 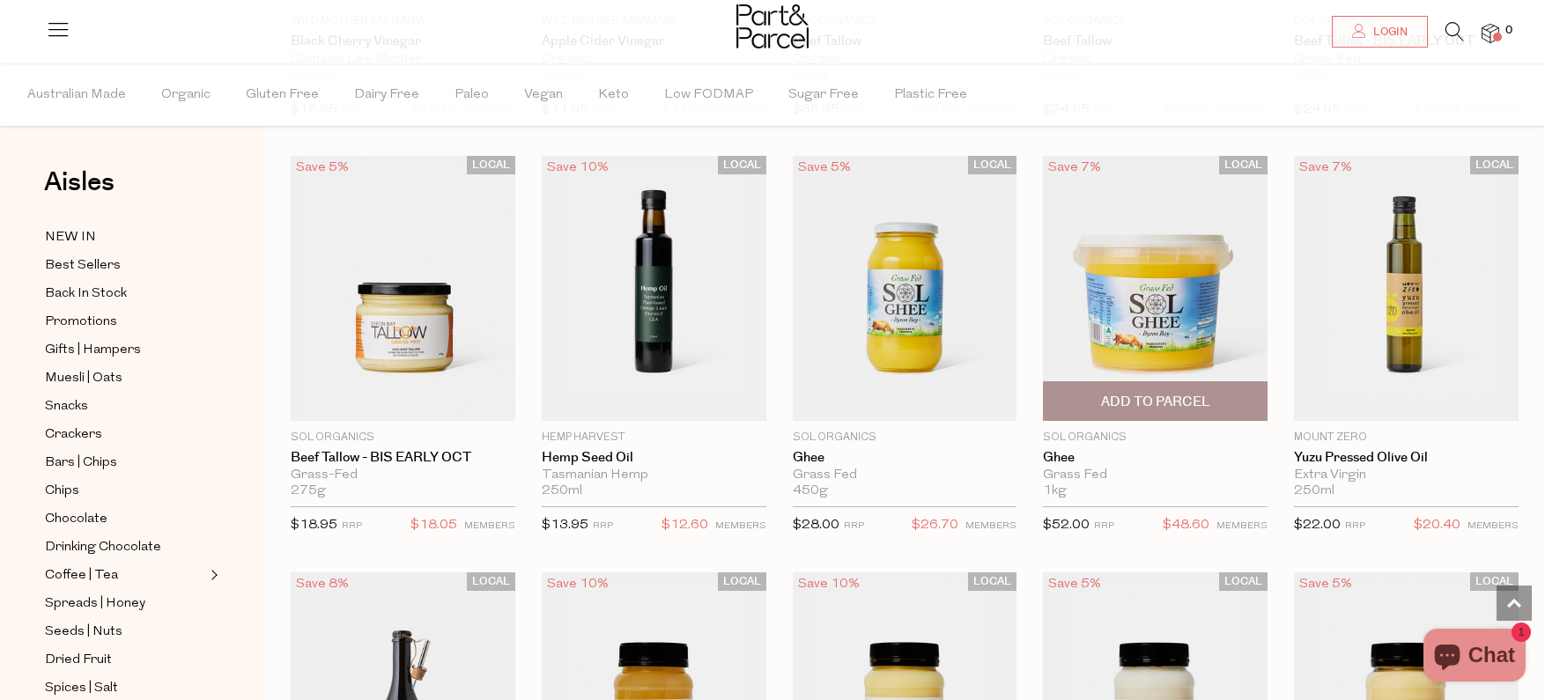 What do you see at coordinates (70, 238) in the screenshot?
I see `span: NEW IN` at bounding box center [70, 238].